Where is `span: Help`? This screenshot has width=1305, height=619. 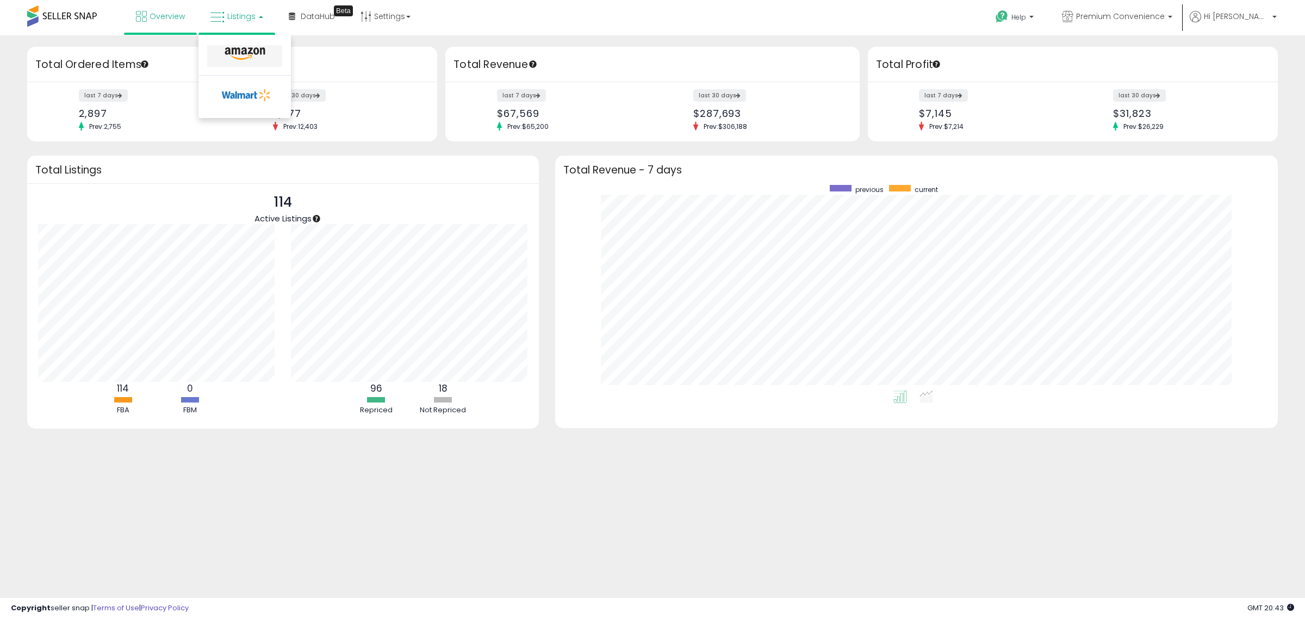
span: Help is located at coordinates (1019, 17).